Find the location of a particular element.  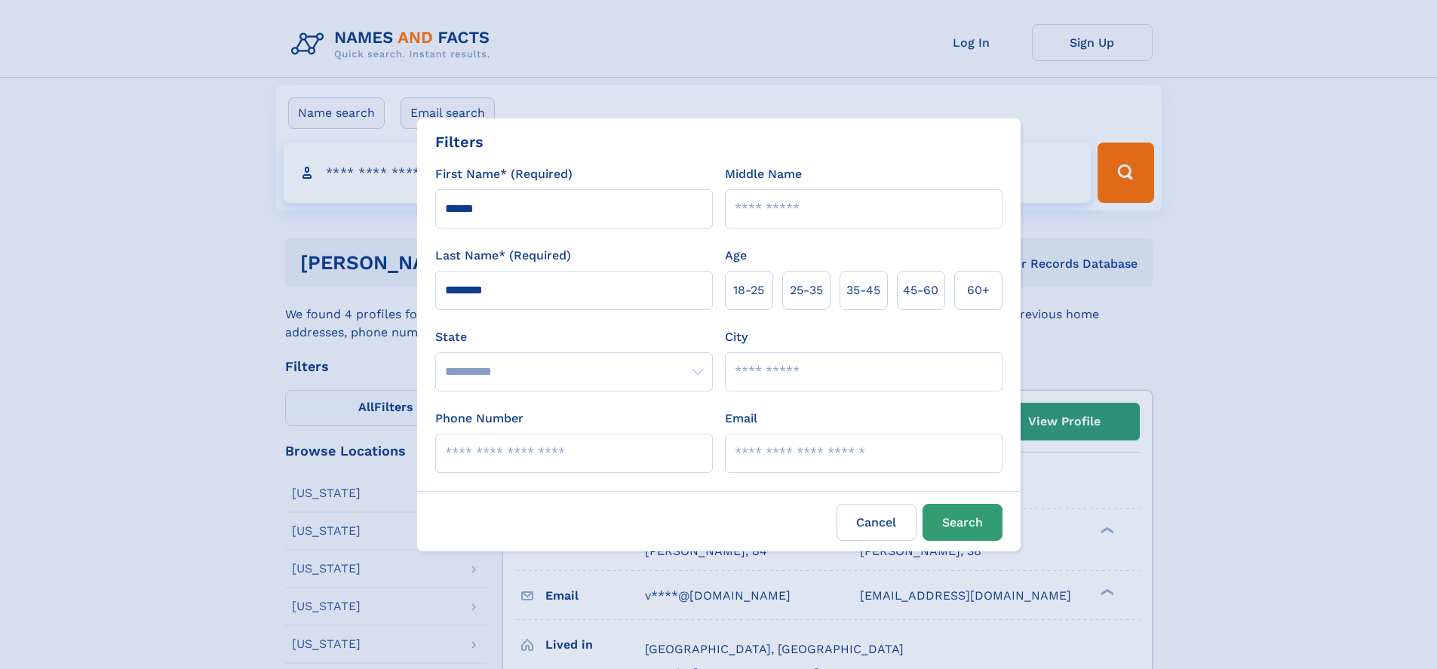

label: Email is located at coordinates (741, 419).